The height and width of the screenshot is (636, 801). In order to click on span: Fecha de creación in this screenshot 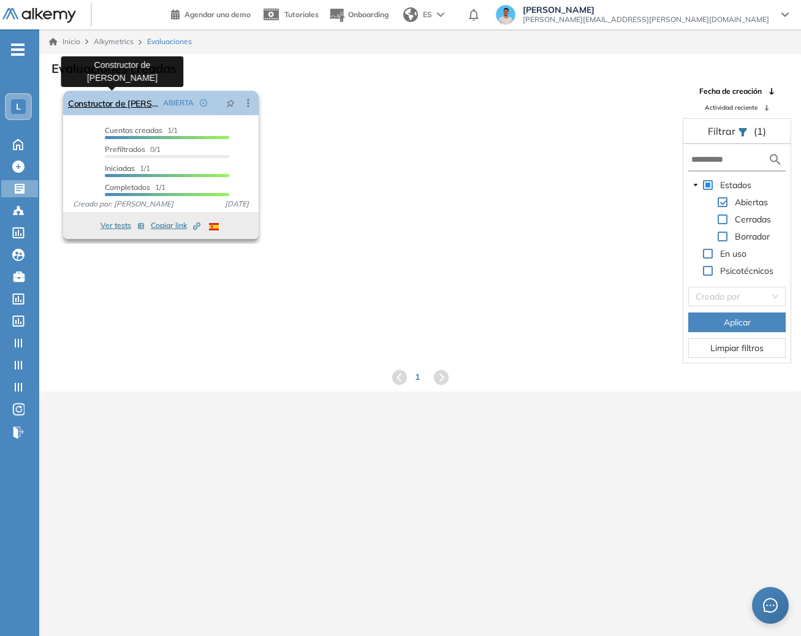, I will do `click(730, 91)`.